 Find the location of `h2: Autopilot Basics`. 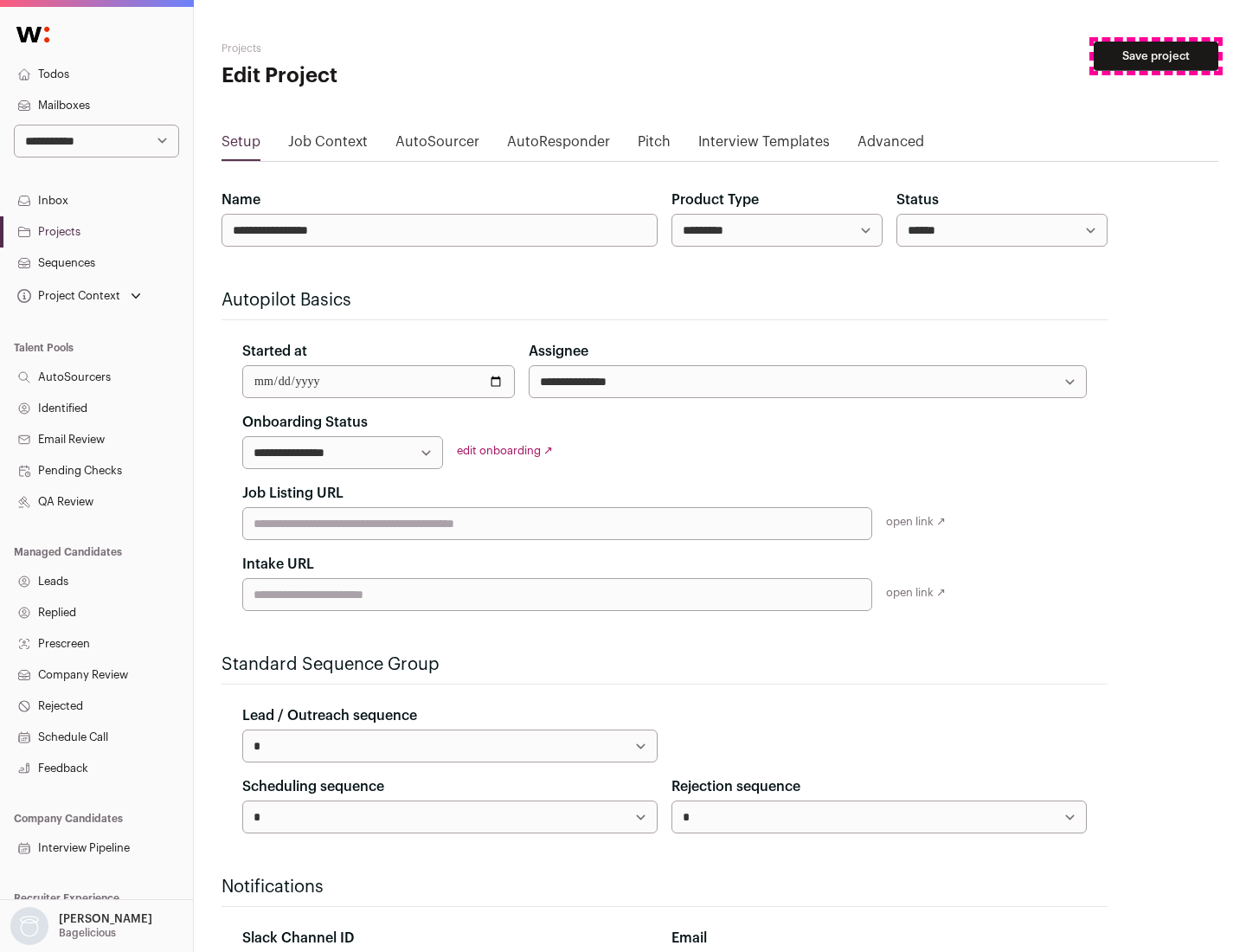

h2: Autopilot Basics is located at coordinates (664, 300).